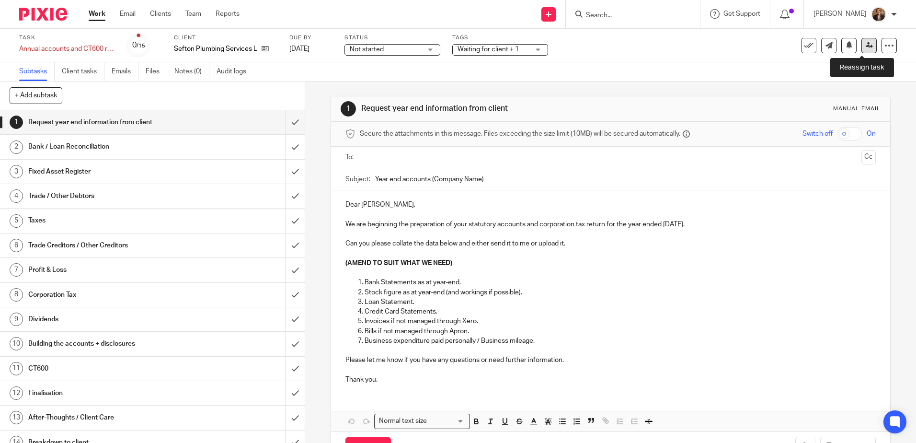 The width and height of the screenshot is (916, 443). Describe the element at coordinates (193, 14) in the screenshot. I see `a: Team` at that location.